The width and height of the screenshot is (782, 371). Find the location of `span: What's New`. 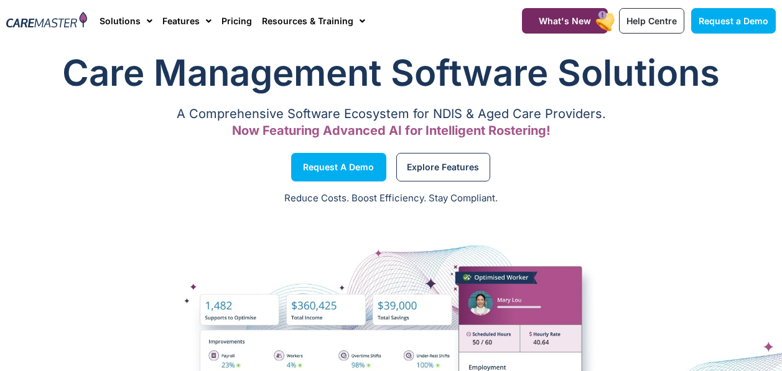

span: What's New is located at coordinates (565, 21).